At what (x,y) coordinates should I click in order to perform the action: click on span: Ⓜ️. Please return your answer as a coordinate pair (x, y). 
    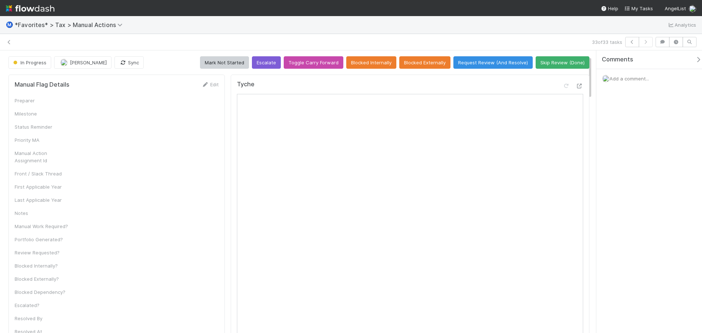
    Looking at the image, I should click on (10, 24).